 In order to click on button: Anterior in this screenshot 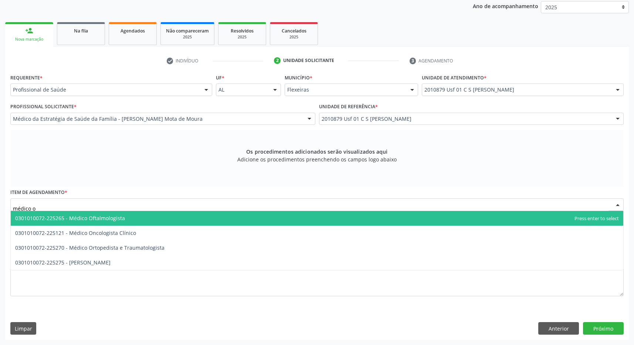, I will do `click(558, 329)`.